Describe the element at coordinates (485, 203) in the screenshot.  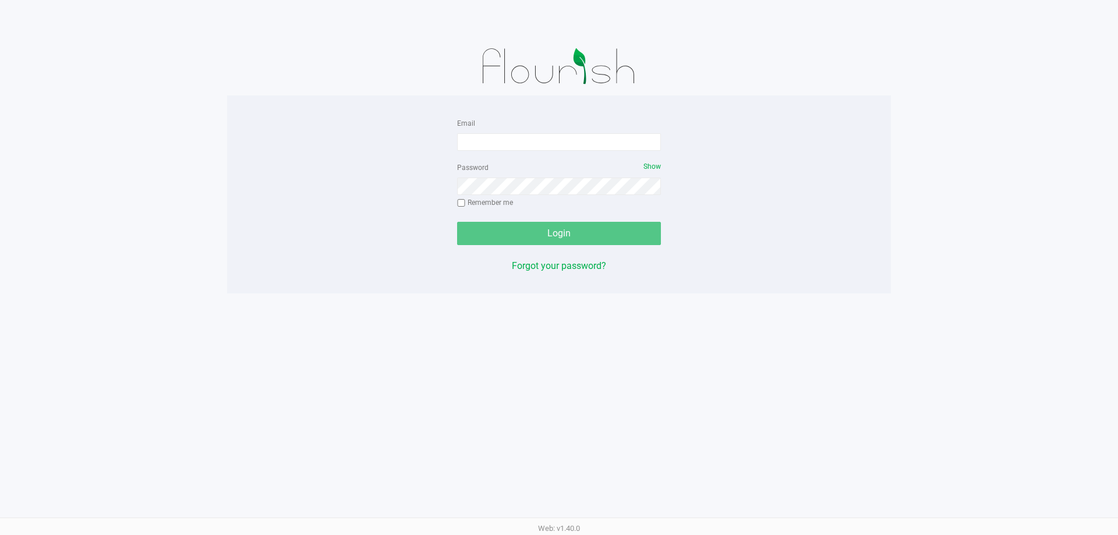
I see `label: Remember me` at that location.